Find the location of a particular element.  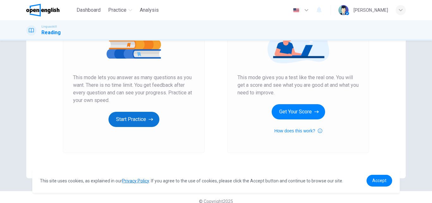

h1: Reading is located at coordinates (51, 33).